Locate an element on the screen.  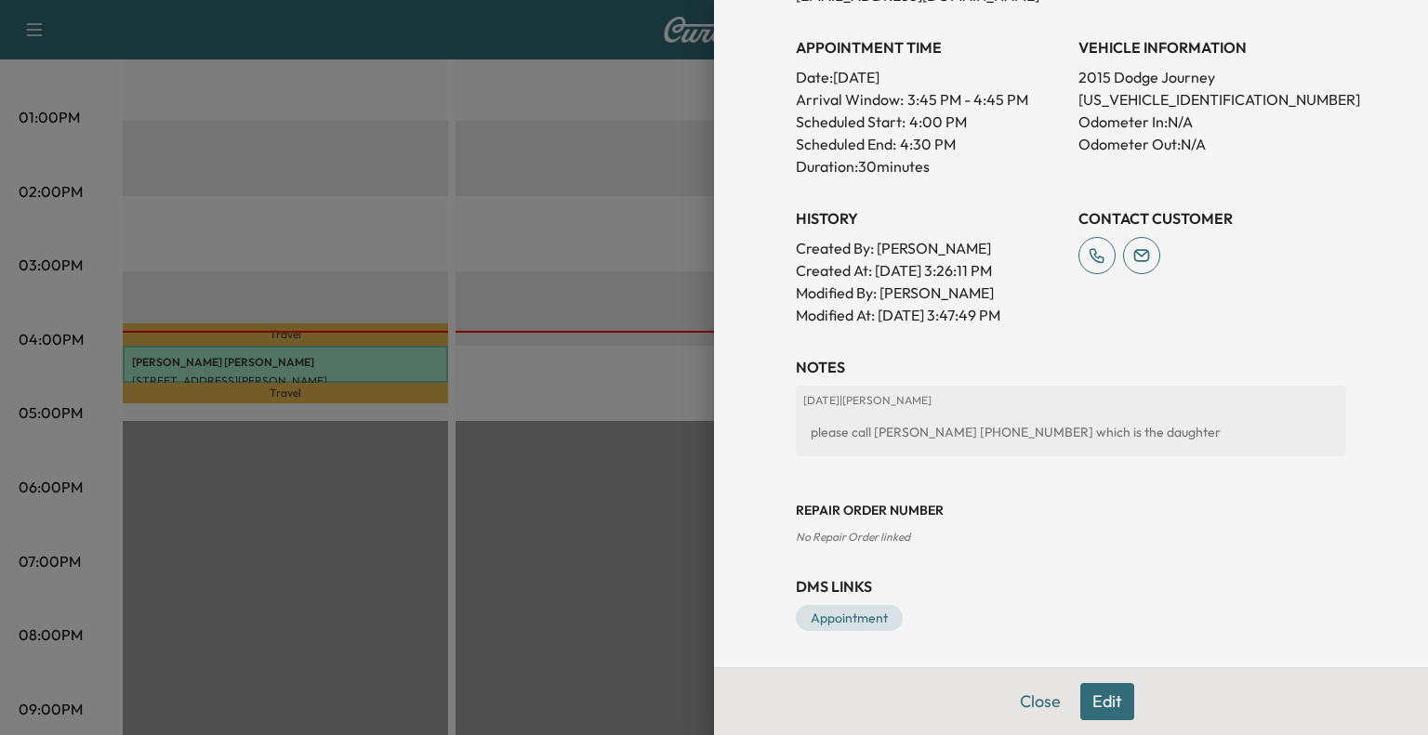
h3: APPOINTMENT TIME is located at coordinates (930, 47).